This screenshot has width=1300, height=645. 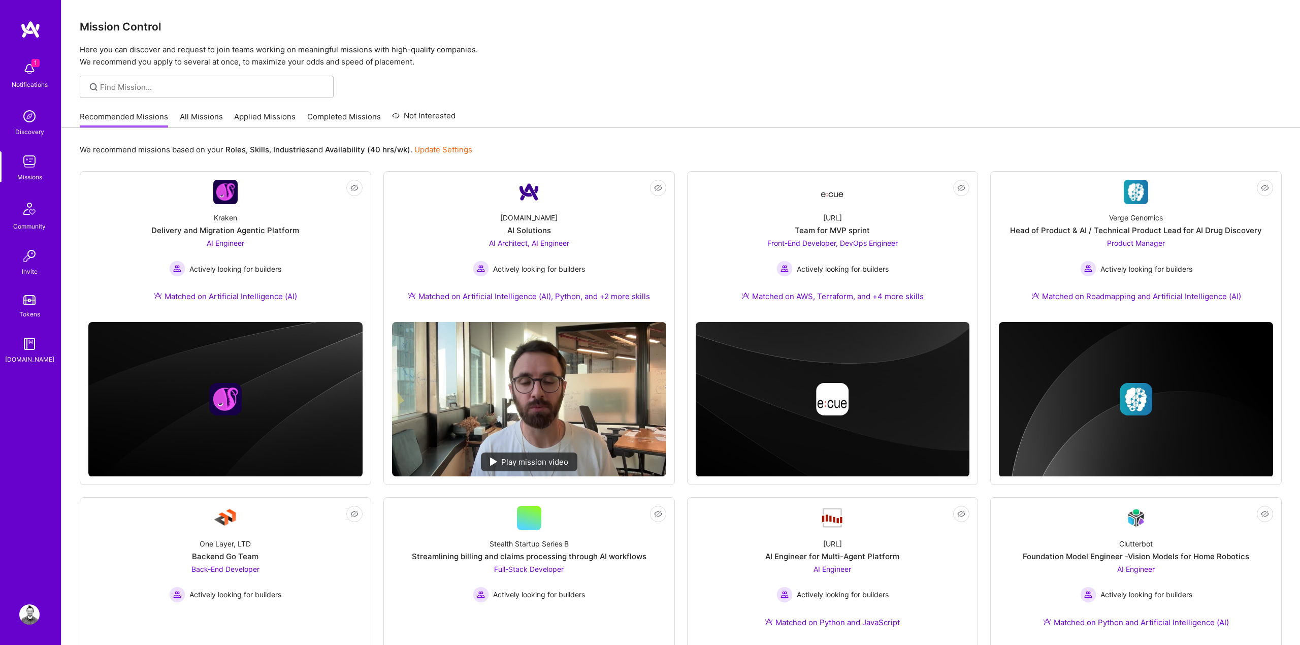 What do you see at coordinates (29, 271) in the screenshot?
I see `div: Invite` at bounding box center [29, 271].